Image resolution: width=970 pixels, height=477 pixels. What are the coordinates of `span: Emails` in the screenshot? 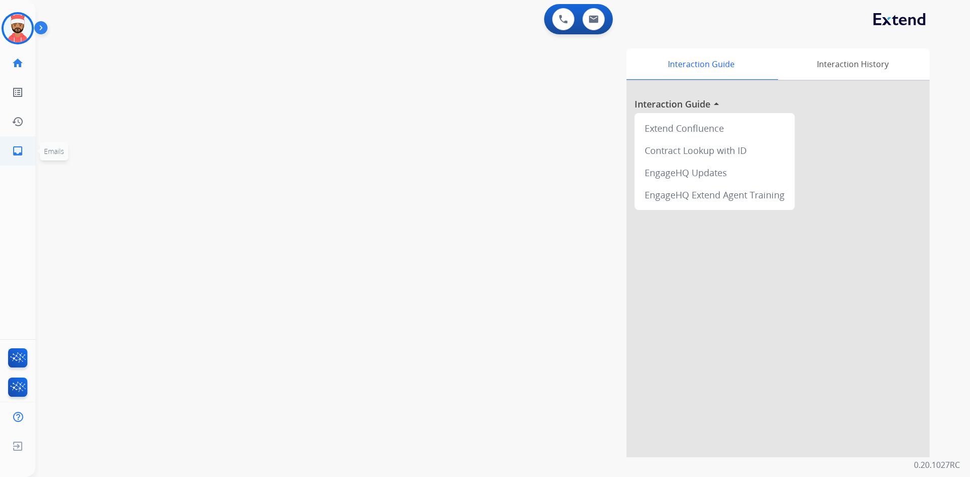 It's located at (54, 151).